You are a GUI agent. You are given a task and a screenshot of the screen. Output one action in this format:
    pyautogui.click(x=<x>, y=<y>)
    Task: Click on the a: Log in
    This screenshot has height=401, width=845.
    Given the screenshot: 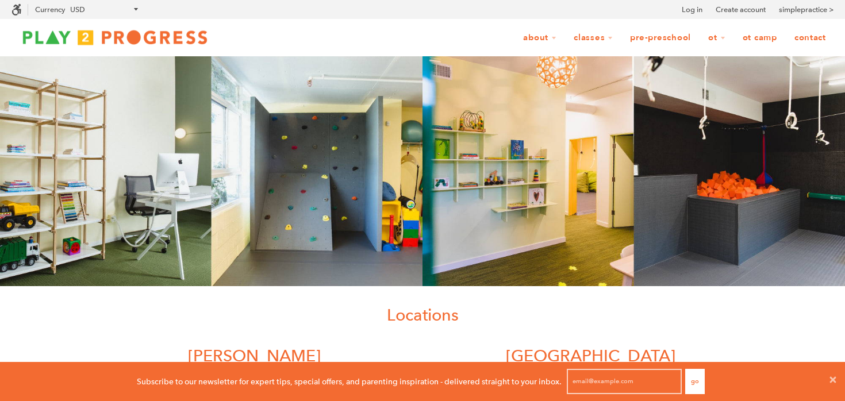 What is the action you would take?
    pyautogui.click(x=692, y=10)
    